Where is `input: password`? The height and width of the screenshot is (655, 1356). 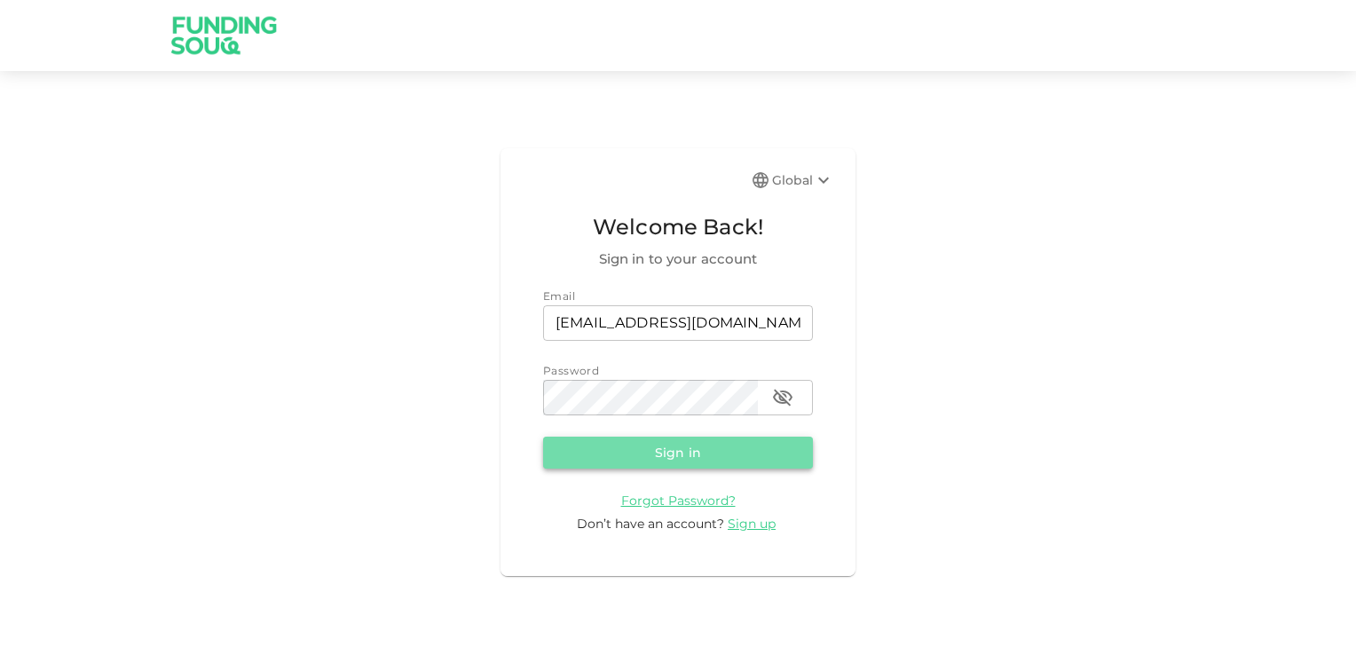
input: password is located at coordinates (651, 398).